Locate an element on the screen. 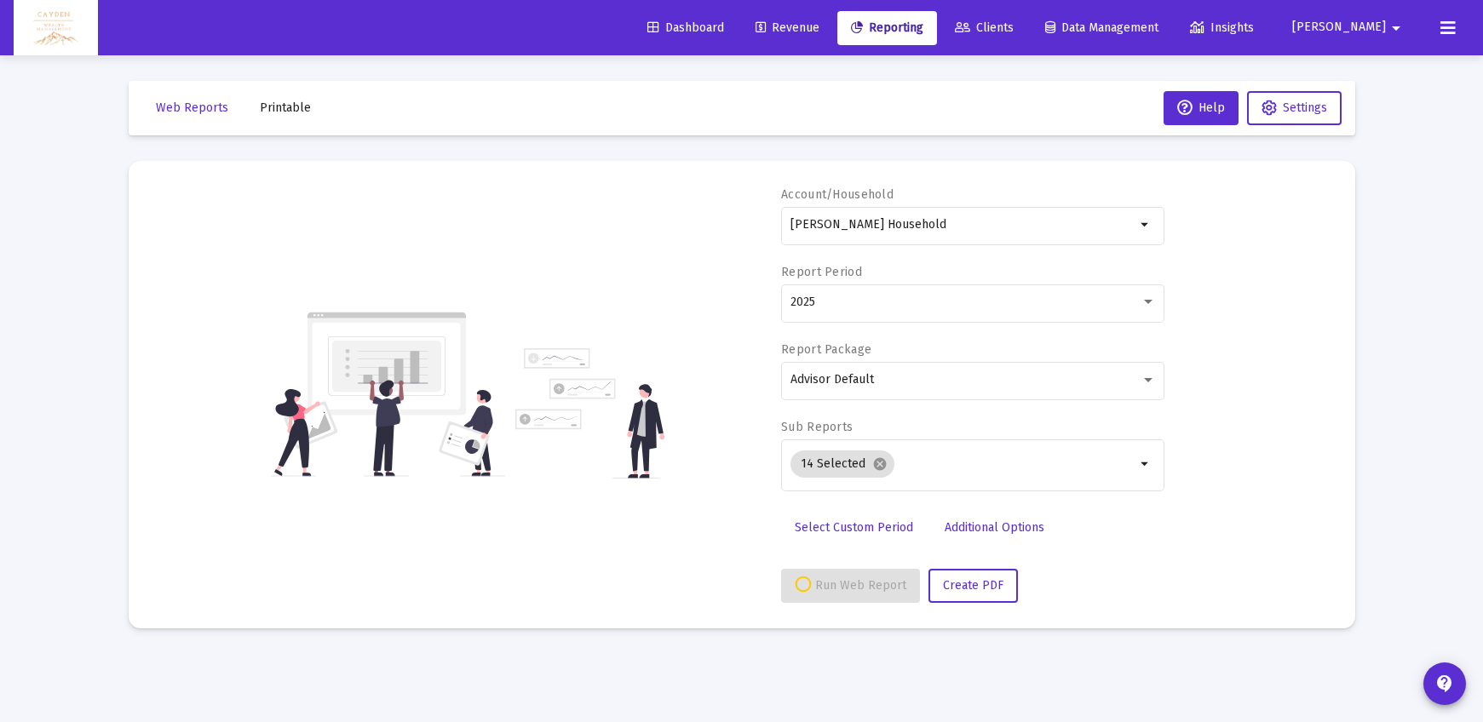  label: Report Package is located at coordinates (826, 349).